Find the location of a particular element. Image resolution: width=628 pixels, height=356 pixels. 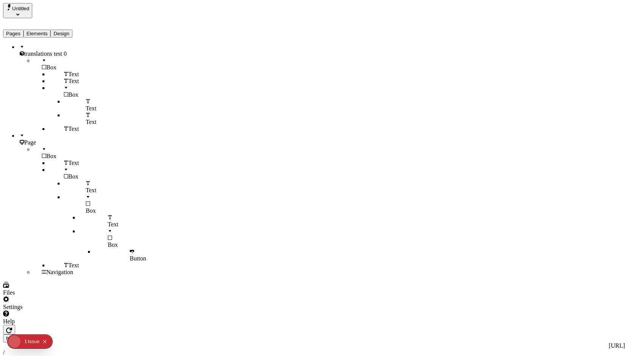

span: Page is located at coordinates (30, 142).